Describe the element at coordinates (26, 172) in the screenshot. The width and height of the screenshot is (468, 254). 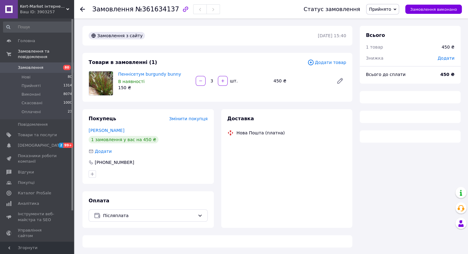
I see `span: Відгуки` at that location.